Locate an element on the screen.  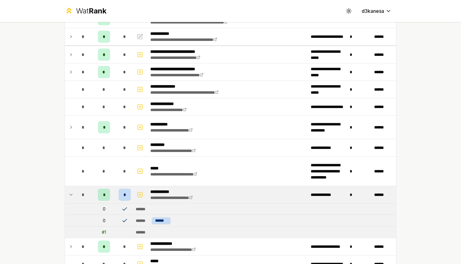
span: Rank is located at coordinates (98, 11).